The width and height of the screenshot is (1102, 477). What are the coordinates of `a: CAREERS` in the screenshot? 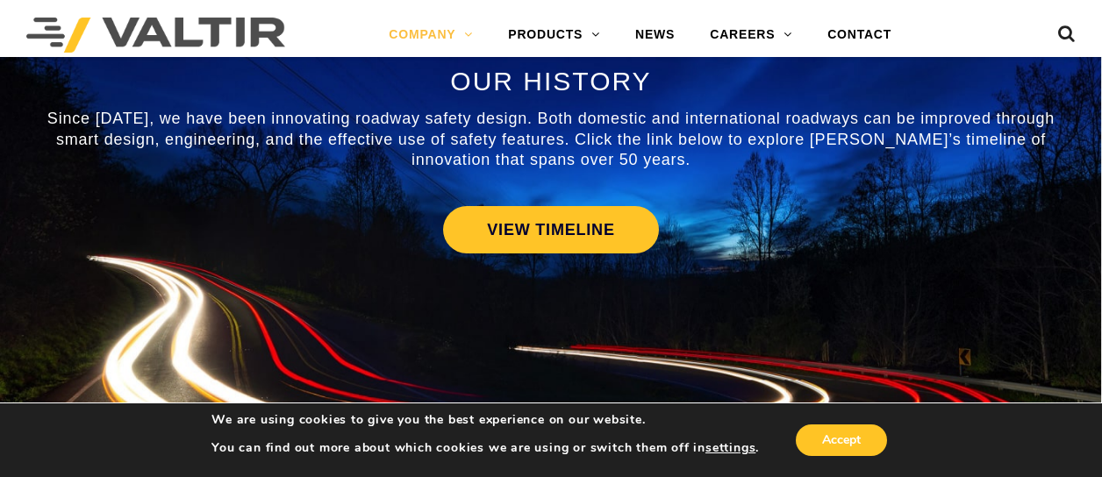 It's located at (751, 35).